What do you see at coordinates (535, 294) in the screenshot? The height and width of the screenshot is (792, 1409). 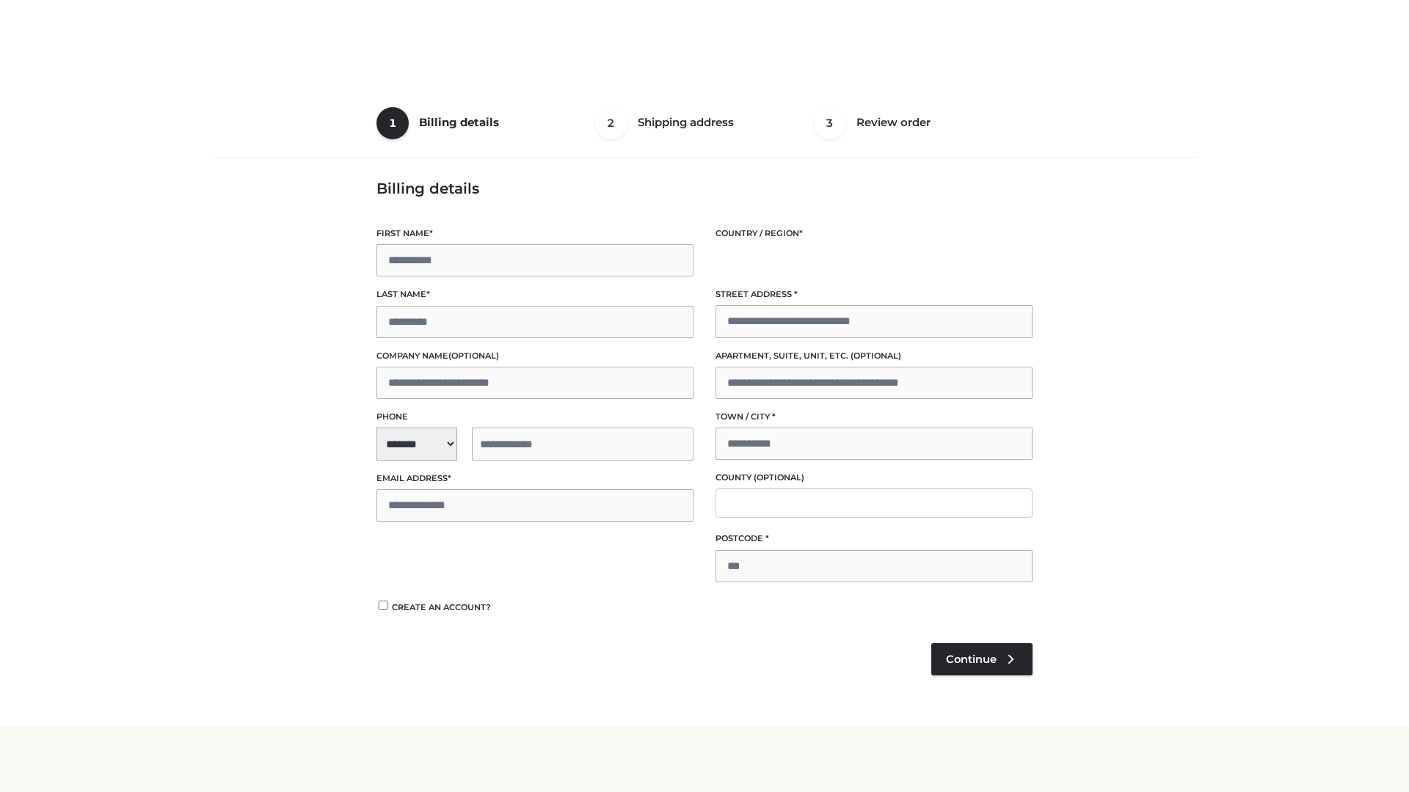 I see `label: Last name` at bounding box center [535, 294].